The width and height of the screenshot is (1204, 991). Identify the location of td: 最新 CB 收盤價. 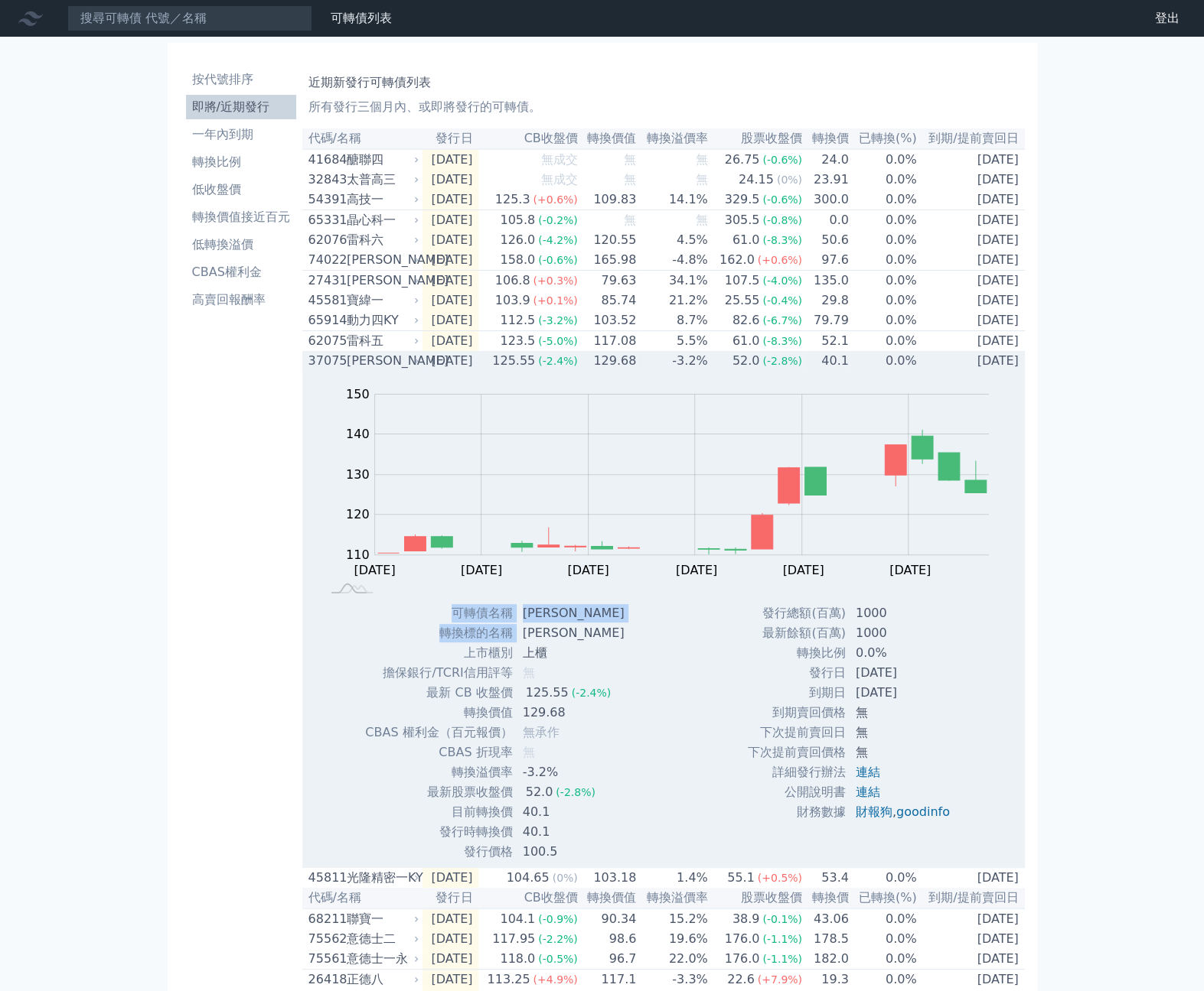
(439, 693).